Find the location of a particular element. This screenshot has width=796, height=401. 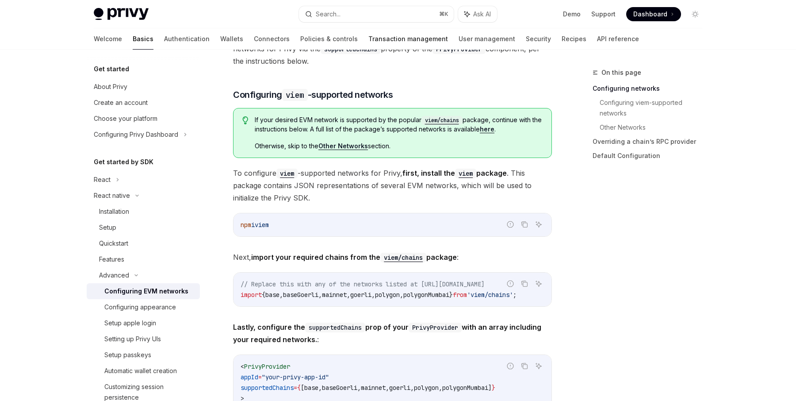

span: On this page is located at coordinates (622, 73).